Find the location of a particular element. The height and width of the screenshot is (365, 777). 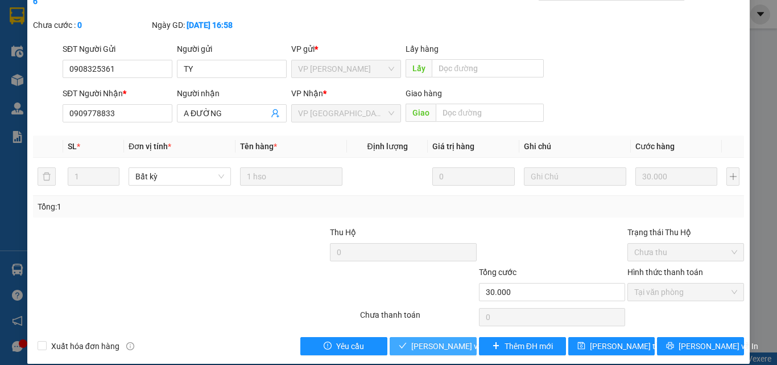

button: plusThêm ĐH mới is located at coordinates (522, 346).